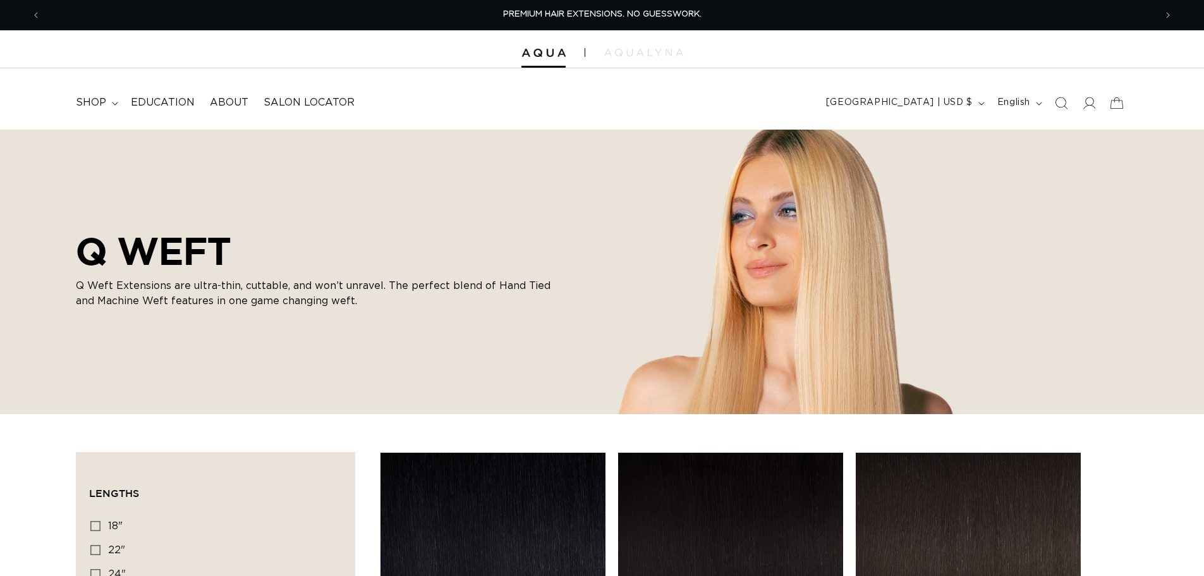 The width and height of the screenshot is (1204, 576). Describe the element at coordinates (162, 102) in the screenshot. I see `span: Education` at that location.